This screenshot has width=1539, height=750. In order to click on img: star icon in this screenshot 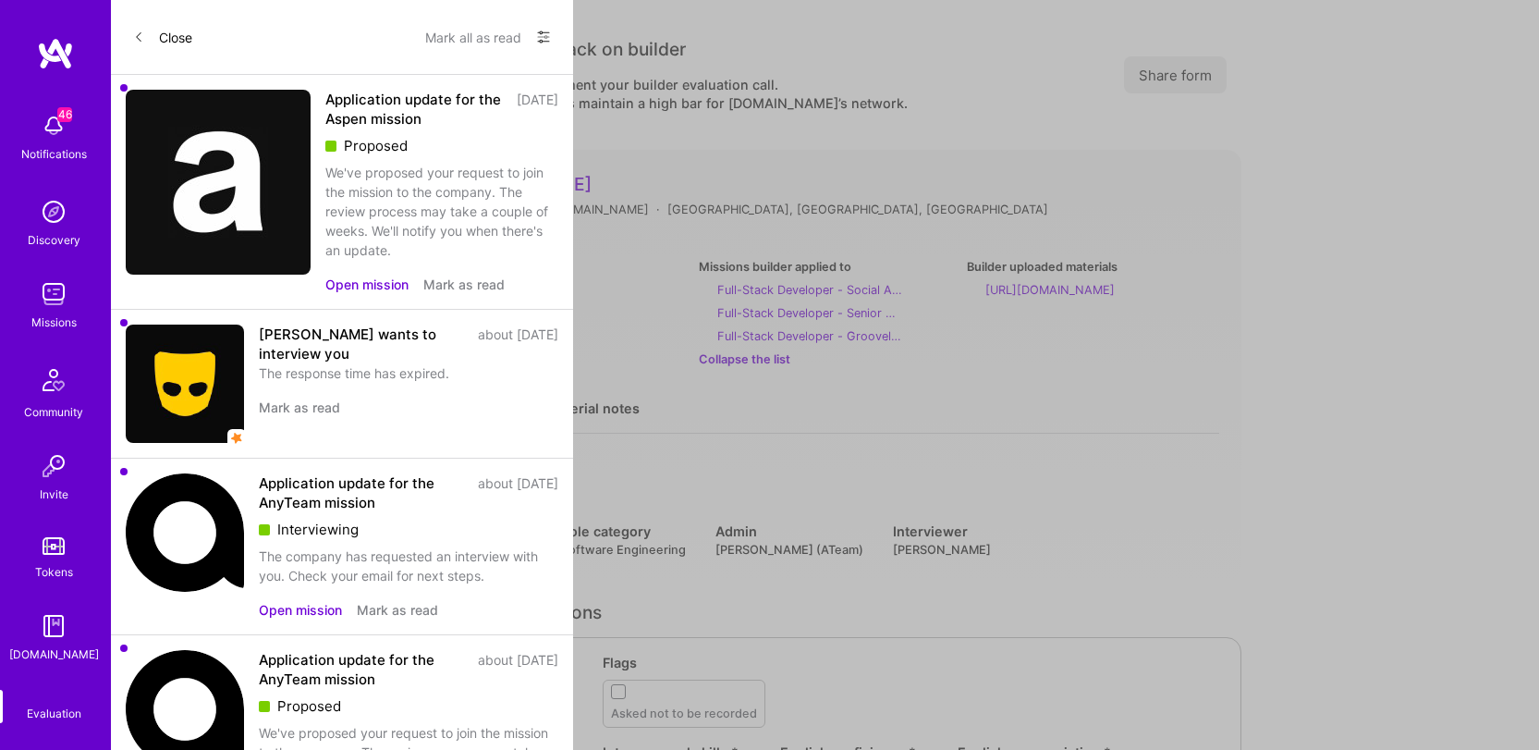, I will do `click(237, 438)`.